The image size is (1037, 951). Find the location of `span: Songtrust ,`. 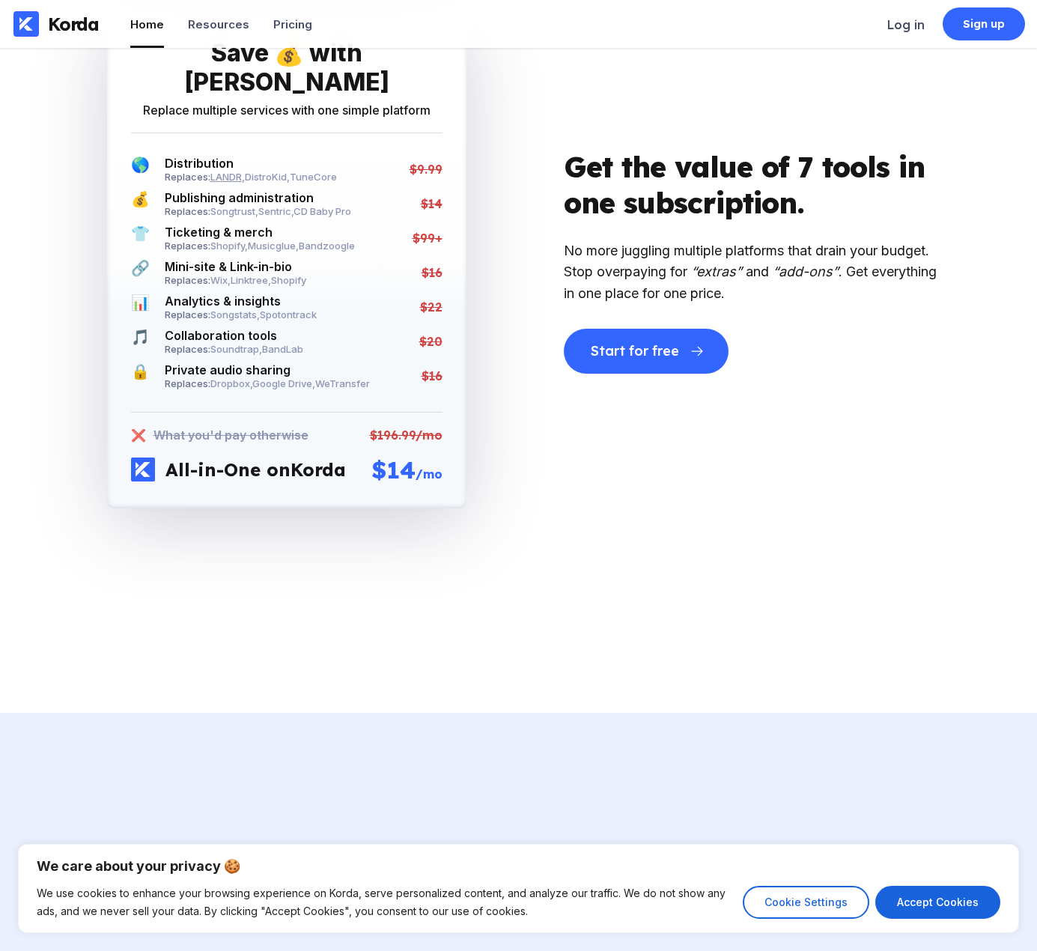

span: Songtrust , is located at coordinates (234, 211).